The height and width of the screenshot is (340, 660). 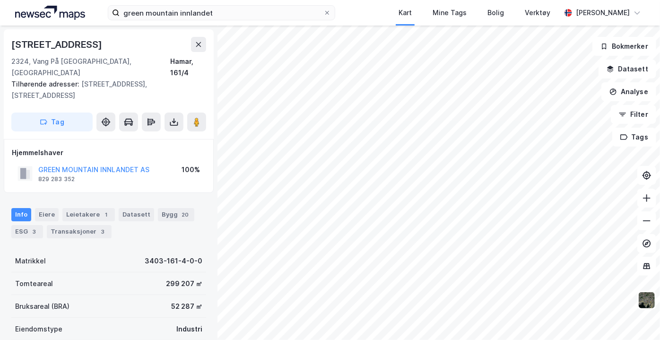 I want to click on button: Tag, so click(x=52, y=122).